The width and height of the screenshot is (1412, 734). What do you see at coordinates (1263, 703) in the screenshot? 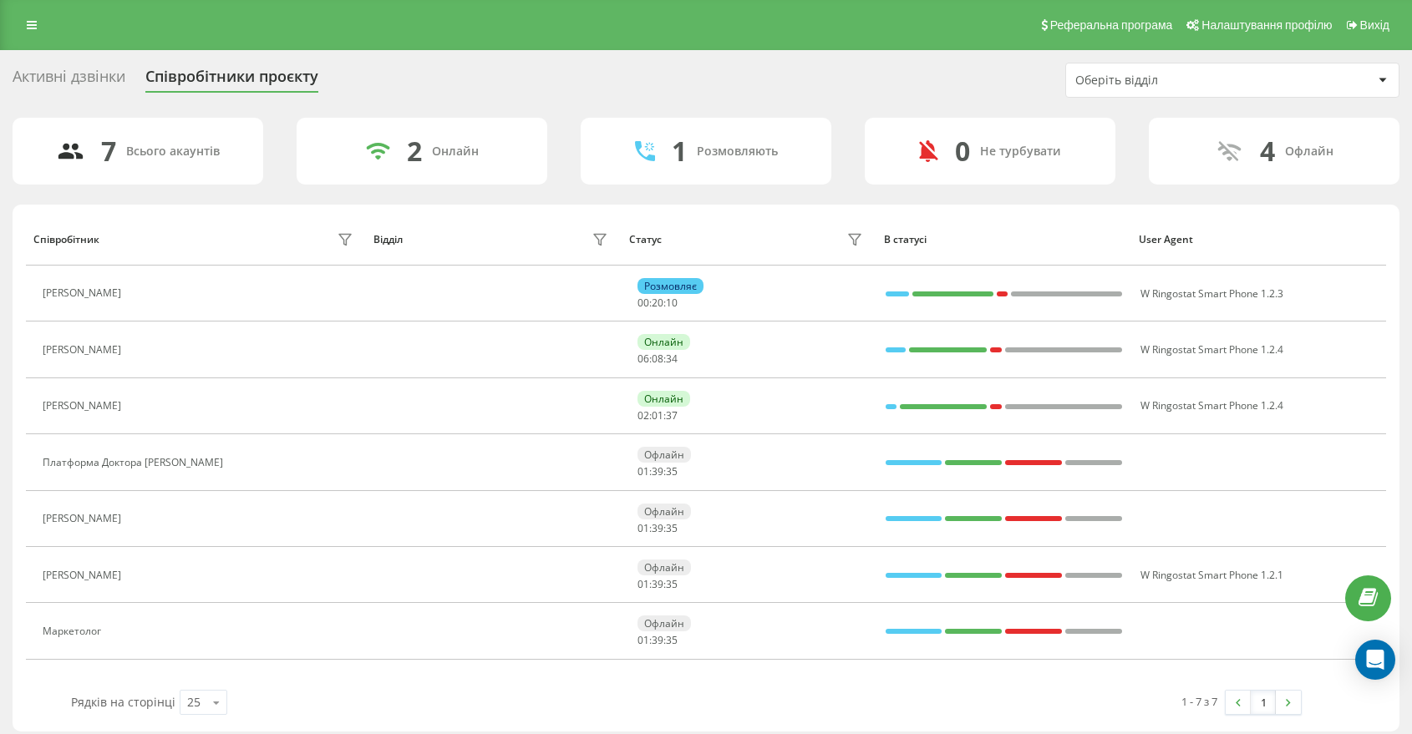
I see `a: 1` at bounding box center [1263, 703].